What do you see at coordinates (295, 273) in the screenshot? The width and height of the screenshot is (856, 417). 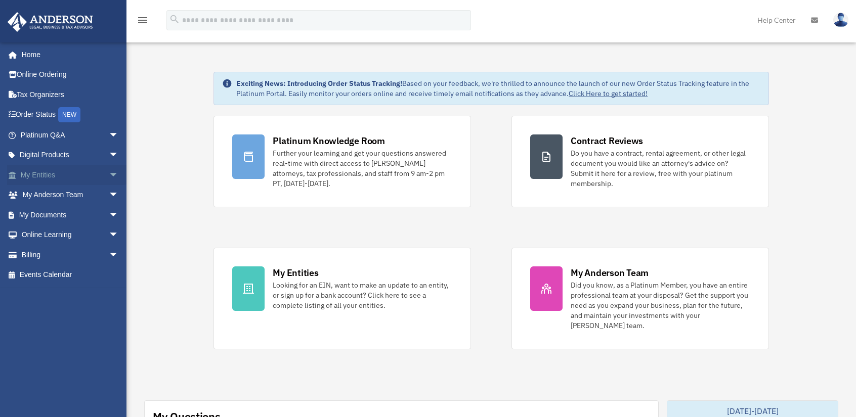 I see `div: My Entities` at bounding box center [295, 273].